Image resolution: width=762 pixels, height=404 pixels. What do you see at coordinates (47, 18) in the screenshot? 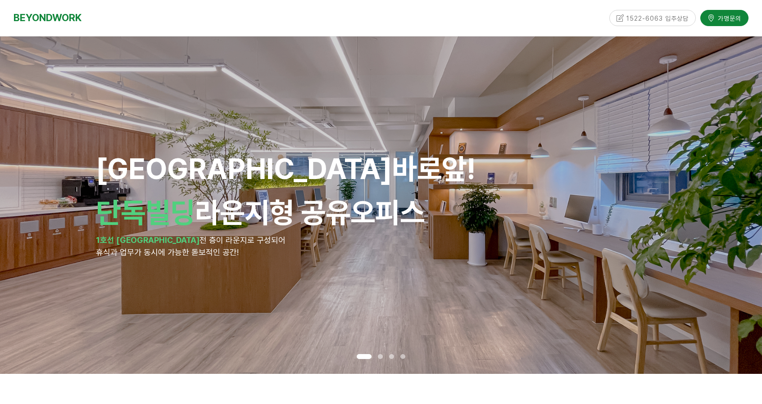
I see `a: BEYONDWORK` at bounding box center [47, 18].